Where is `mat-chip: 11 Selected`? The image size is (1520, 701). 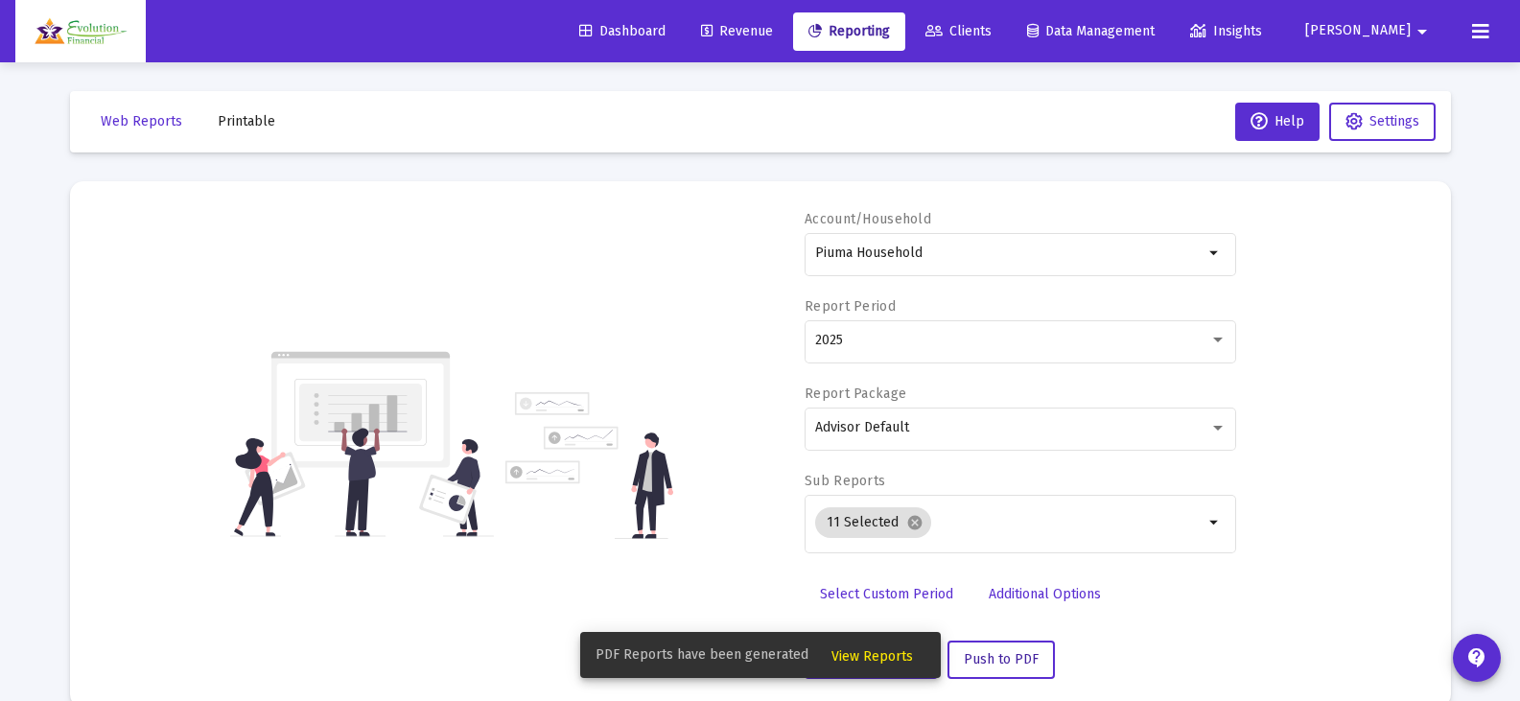 mat-chip: 11 Selected is located at coordinates (872, 523).